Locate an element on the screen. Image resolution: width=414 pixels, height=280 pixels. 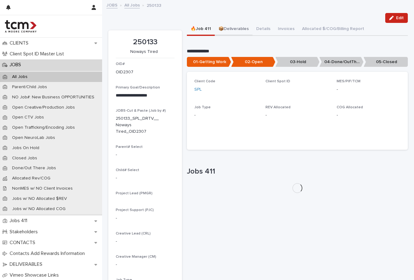
p: Vimeo Showcase Links is located at coordinates (35, 275).